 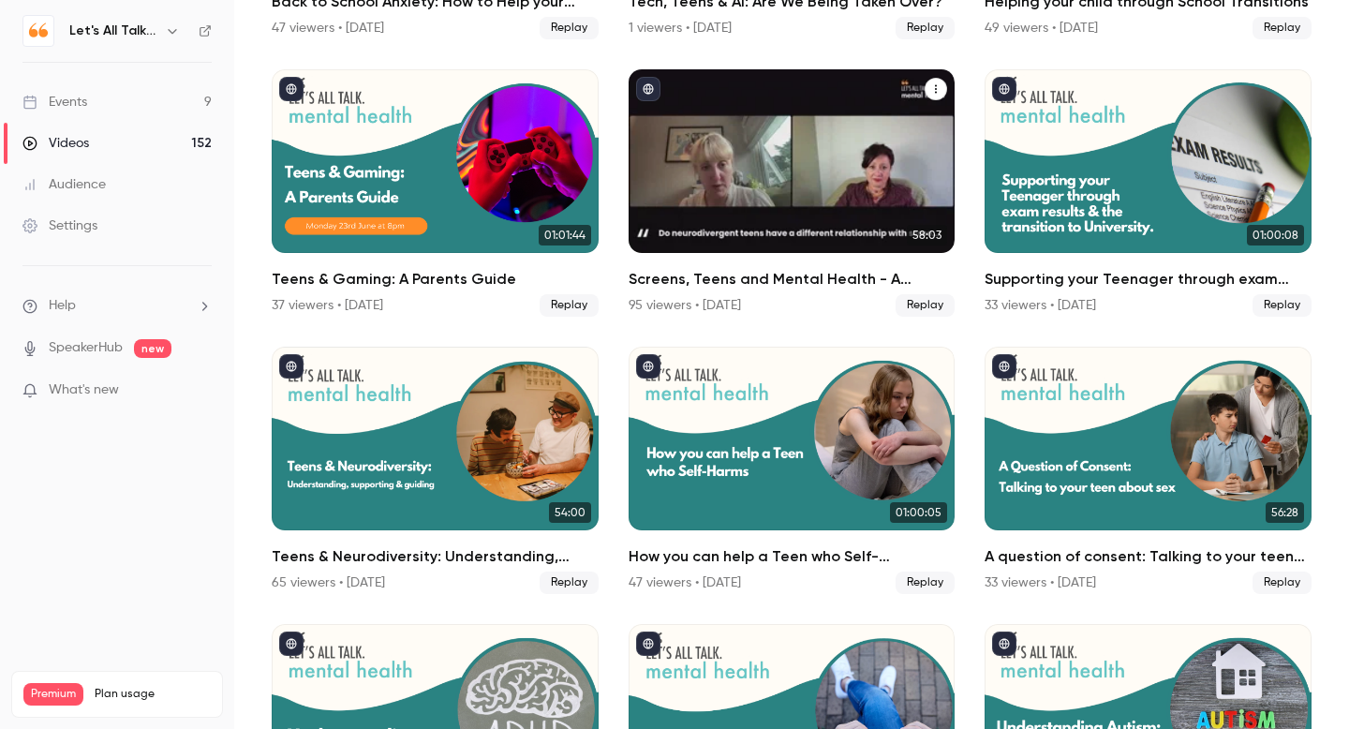 What do you see at coordinates (1284, 512) in the screenshot?
I see `span: 56:28` at bounding box center [1284, 512].